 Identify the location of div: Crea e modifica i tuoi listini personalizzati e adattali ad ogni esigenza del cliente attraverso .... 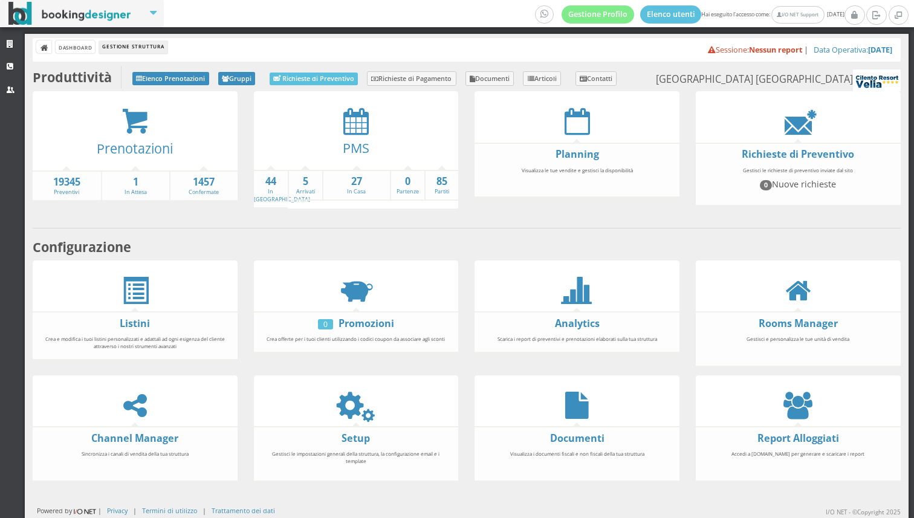
(135, 342).